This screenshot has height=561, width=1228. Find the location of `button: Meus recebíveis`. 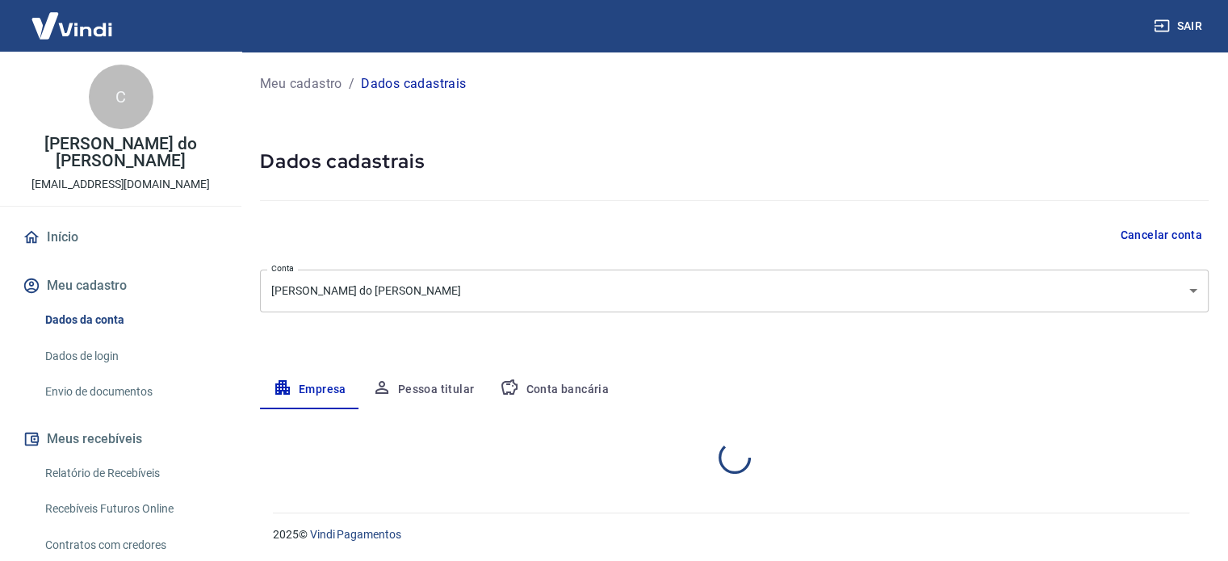

button: Meus recebíveis is located at coordinates (120, 439).